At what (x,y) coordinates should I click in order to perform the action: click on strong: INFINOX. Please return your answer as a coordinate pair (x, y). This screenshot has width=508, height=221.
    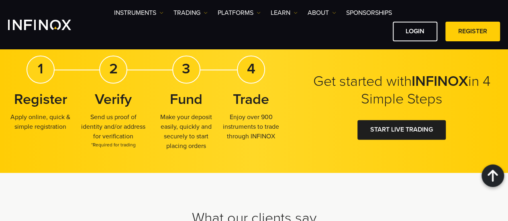
    Looking at the image, I should click on (440, 81).